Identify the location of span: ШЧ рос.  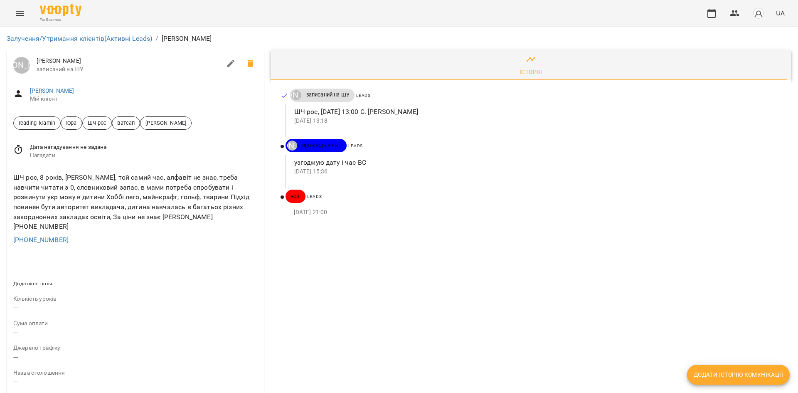
(97, 123).